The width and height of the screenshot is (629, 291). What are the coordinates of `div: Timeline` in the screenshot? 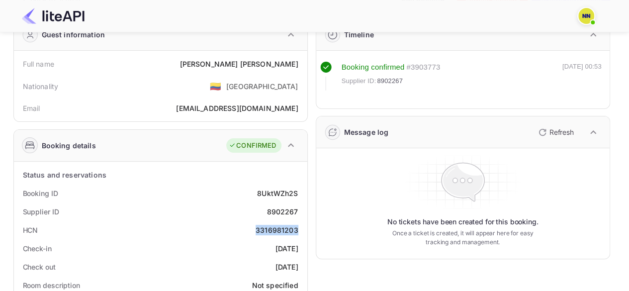 It's located at (359, 34).